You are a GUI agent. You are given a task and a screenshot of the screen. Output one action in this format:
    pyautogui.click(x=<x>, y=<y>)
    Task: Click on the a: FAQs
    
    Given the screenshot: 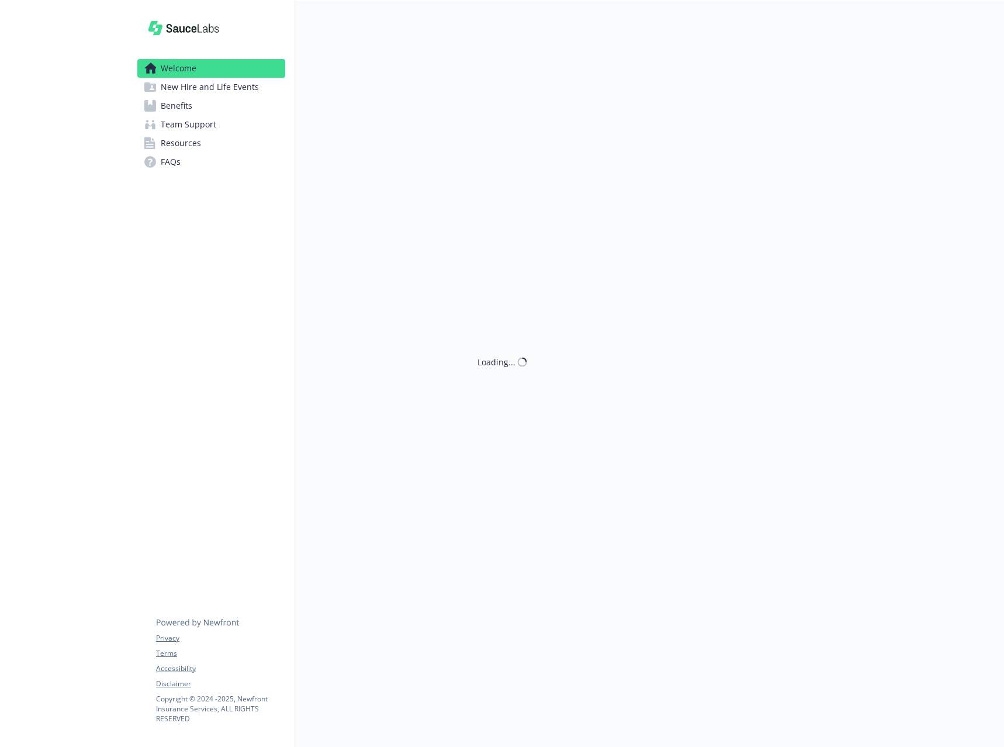 What is the action you would take?
    pyautogui.click(x=211, y=162)
    